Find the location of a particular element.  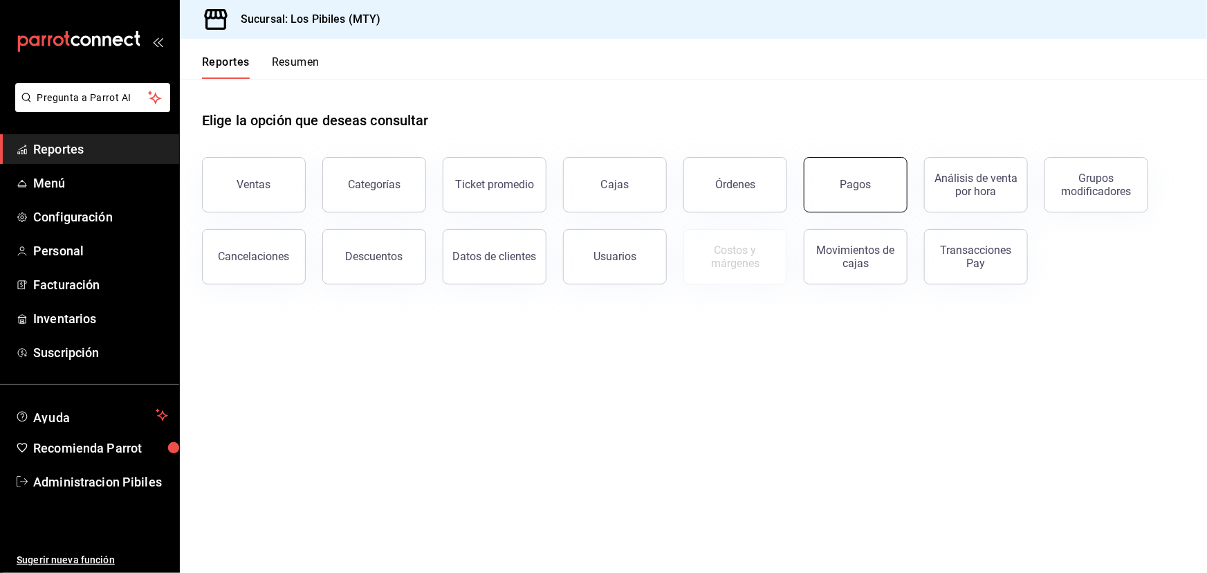

span: Personal is located at coordinates (100, 250).